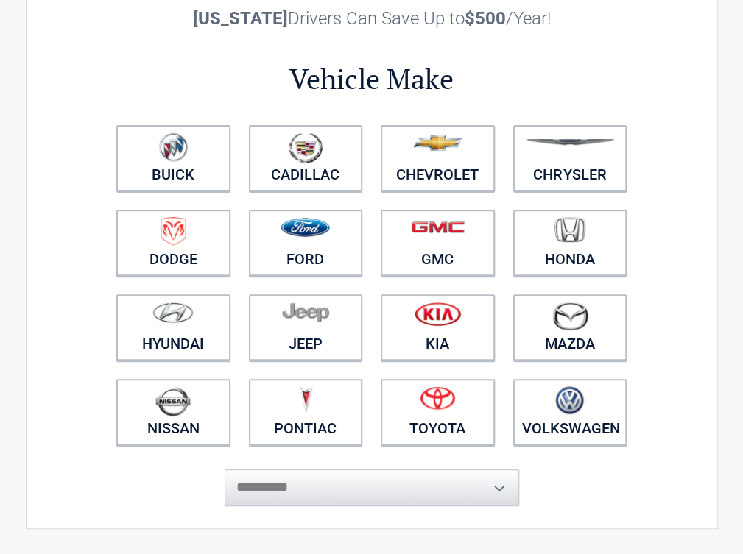 The height and width of the screenshot is (554, 743). Describe the element at coordinates (173, 312) in the screenshot. I see `img: hyundai` at that location.